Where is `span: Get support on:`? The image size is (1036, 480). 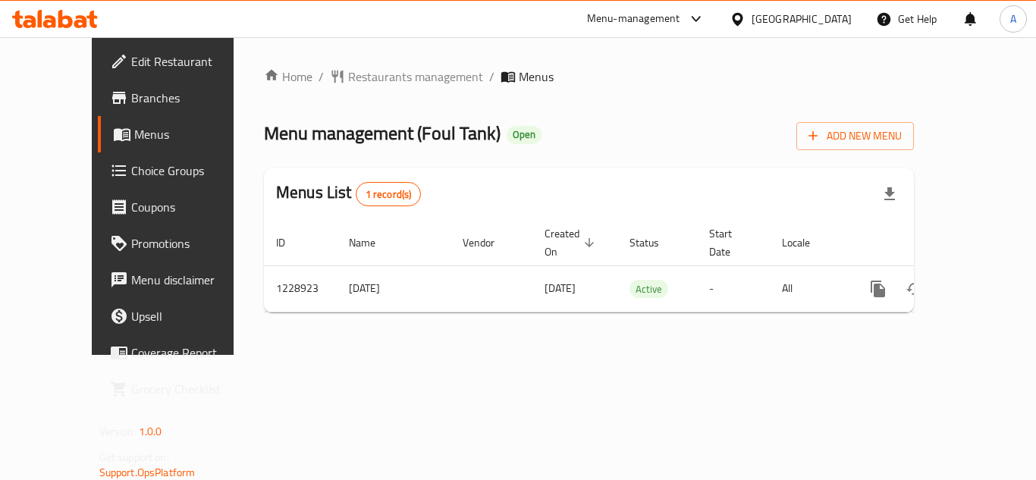 span: Get support on: is located at coordinates (134, 457).